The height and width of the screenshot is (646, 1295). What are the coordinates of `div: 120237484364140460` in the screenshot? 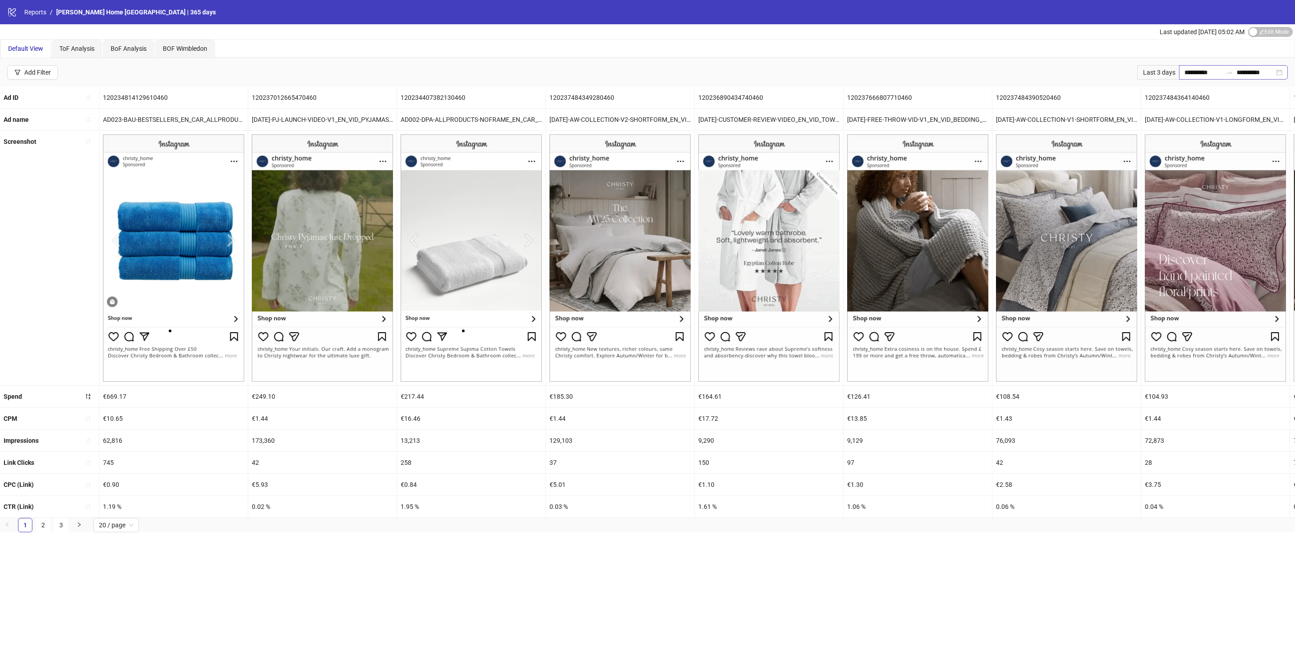 It's located at (1215, 98).